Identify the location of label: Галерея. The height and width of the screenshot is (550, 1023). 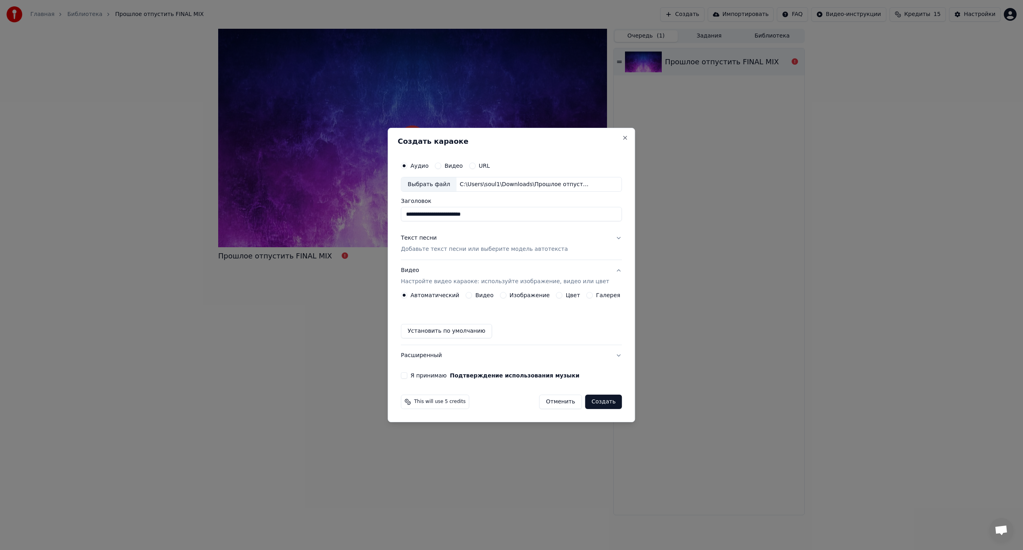
(608, 295).